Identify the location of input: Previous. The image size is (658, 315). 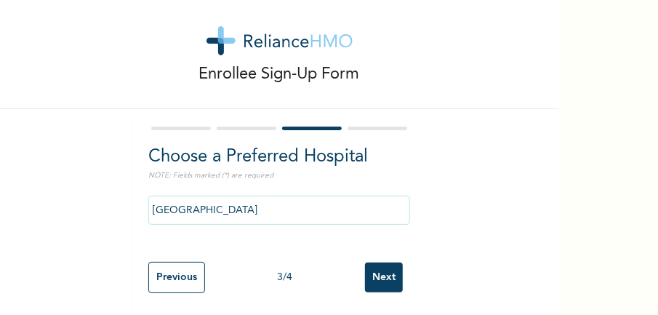
(177, 277).